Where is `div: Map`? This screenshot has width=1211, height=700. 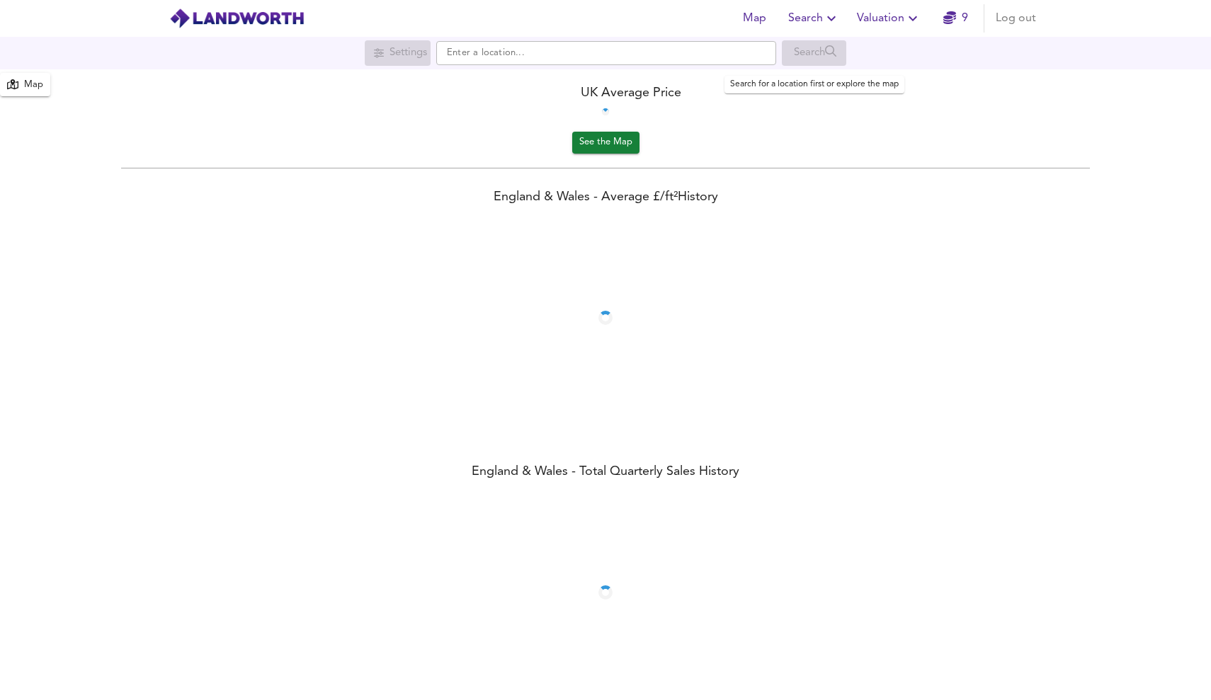
div: Map is located at coordinates (33, 85).